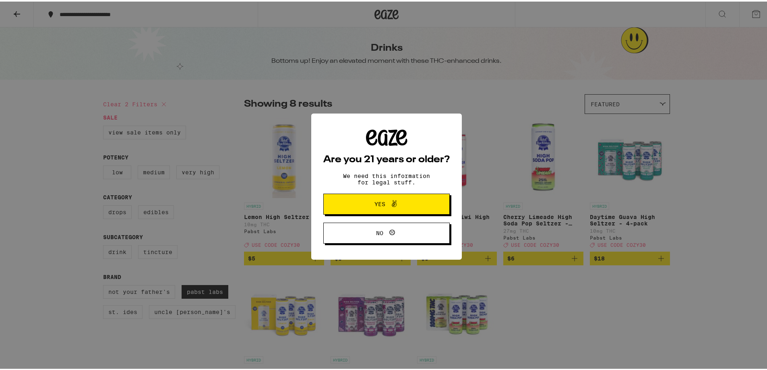  Describe the element at coordinates (386, 231) in the screenshot. I see `button: No` at that location.